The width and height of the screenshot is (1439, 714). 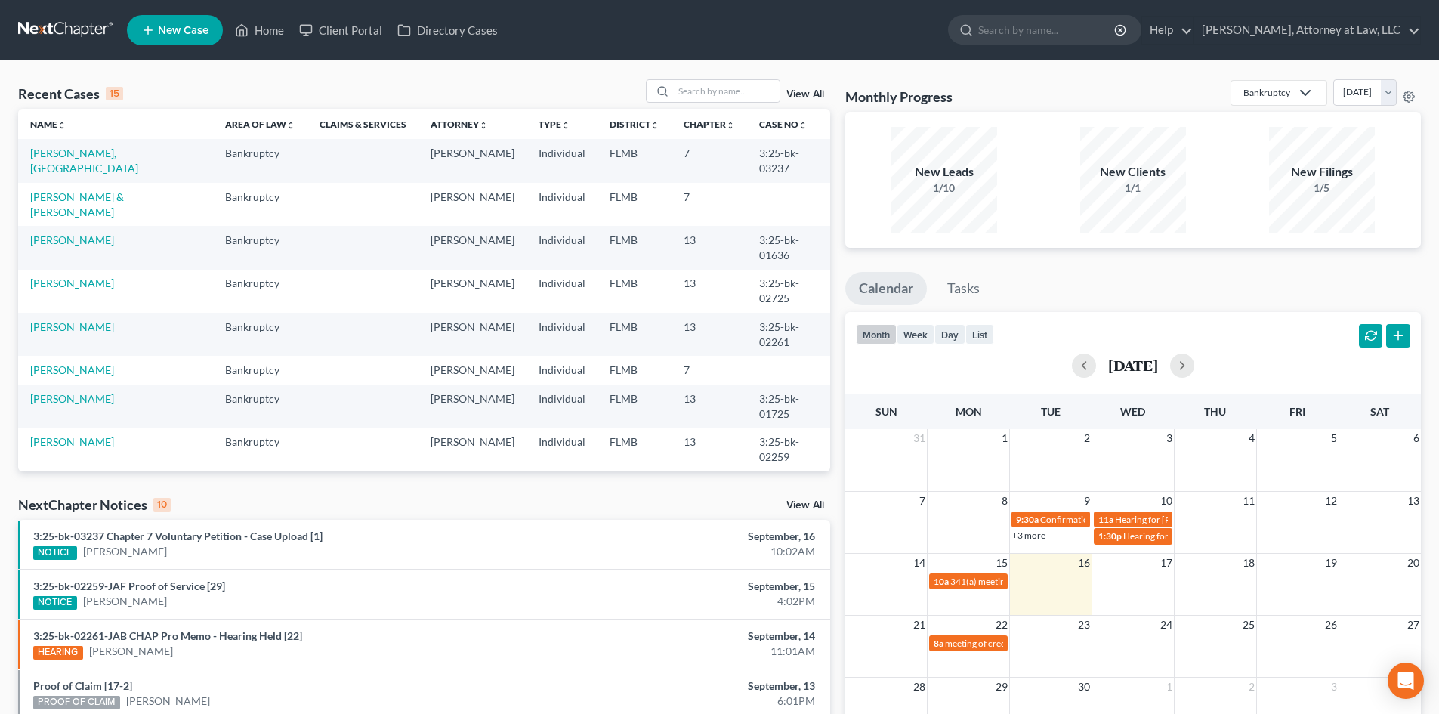 I want to click on span: New Case, so click(x=183, y=30).